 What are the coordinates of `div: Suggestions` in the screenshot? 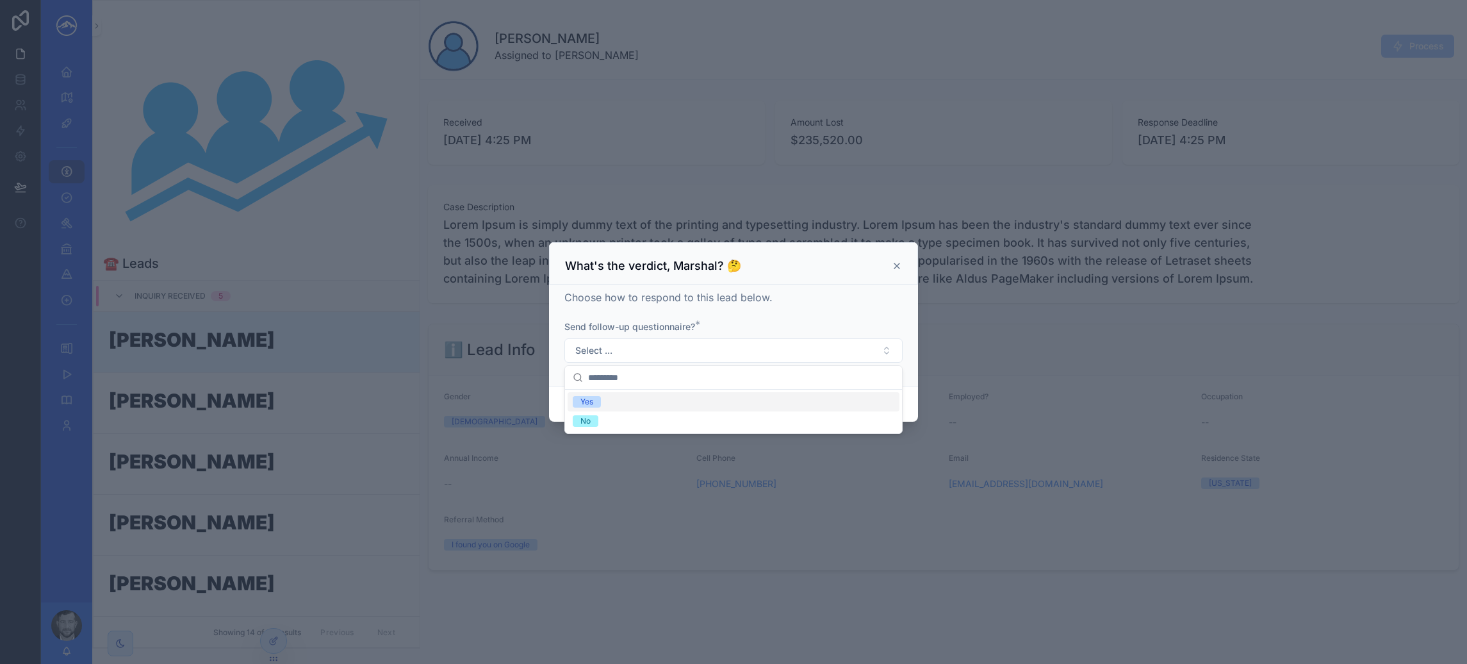 It's located at (733, 411).